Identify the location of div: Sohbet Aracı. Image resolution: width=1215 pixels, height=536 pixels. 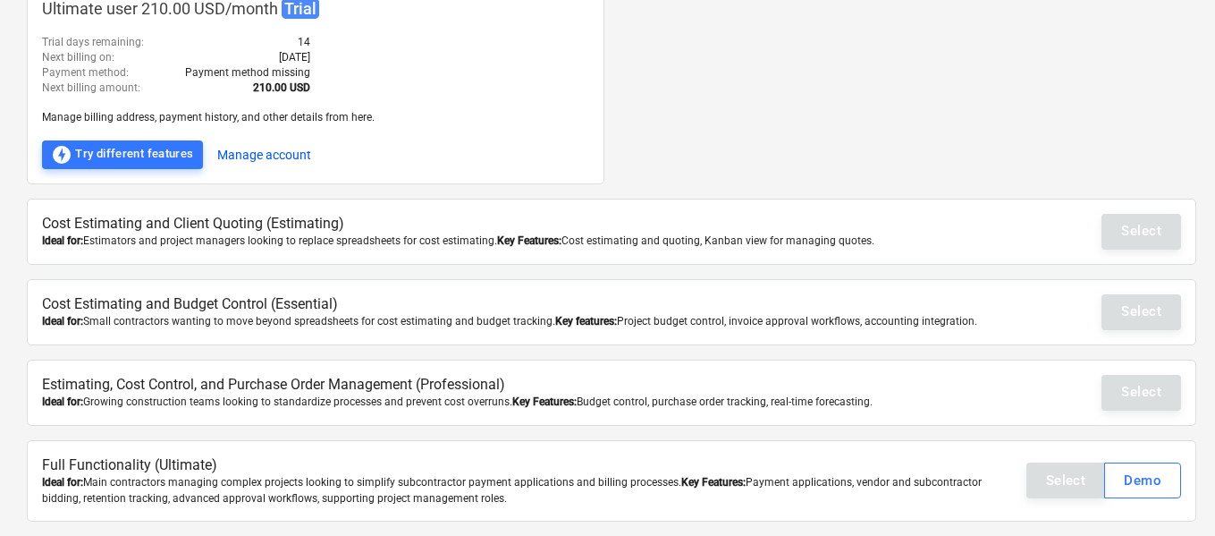
(1171, 493).